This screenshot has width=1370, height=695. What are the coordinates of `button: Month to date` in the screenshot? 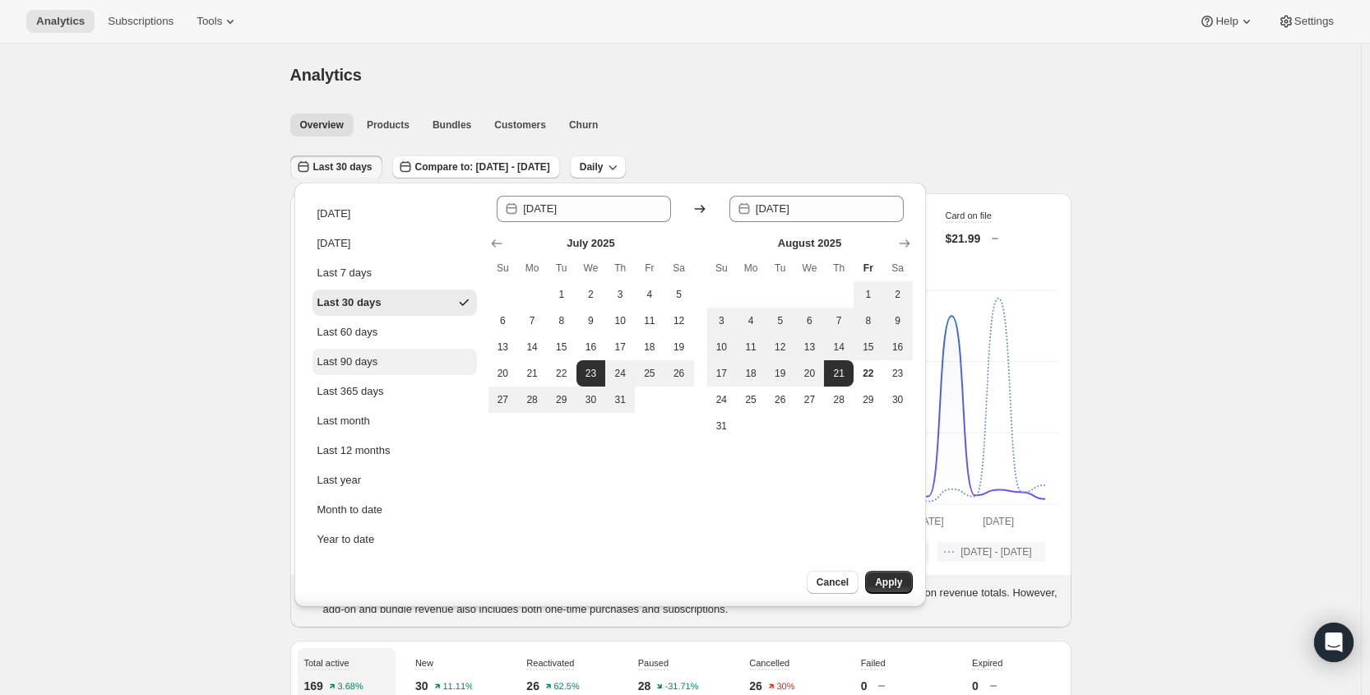 It's located at (395, 510).